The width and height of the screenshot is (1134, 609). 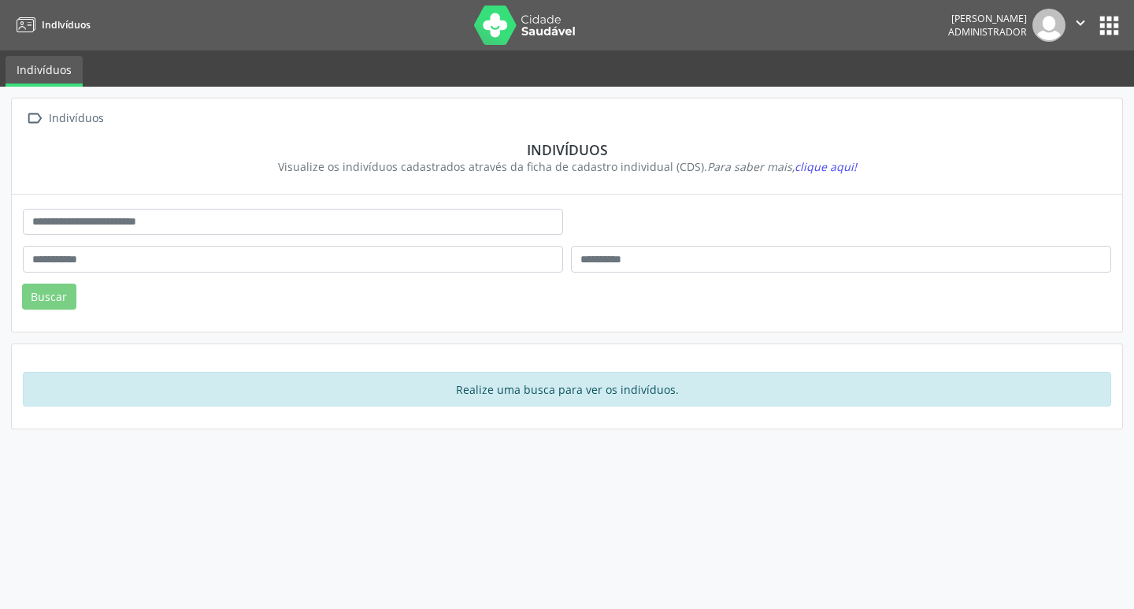 What do you see at coordinates (987, 31) in the screenshot?
I see `span: Administrador` at bounding box center [987, 31].